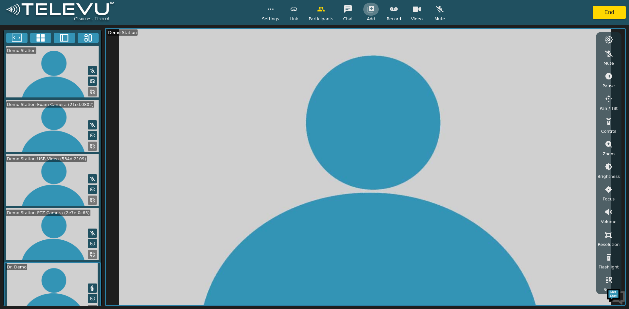  What do you see at coordinates (608, 245) in the screenshot?
I see `span: Resolution` at bounding box center [608, 245].